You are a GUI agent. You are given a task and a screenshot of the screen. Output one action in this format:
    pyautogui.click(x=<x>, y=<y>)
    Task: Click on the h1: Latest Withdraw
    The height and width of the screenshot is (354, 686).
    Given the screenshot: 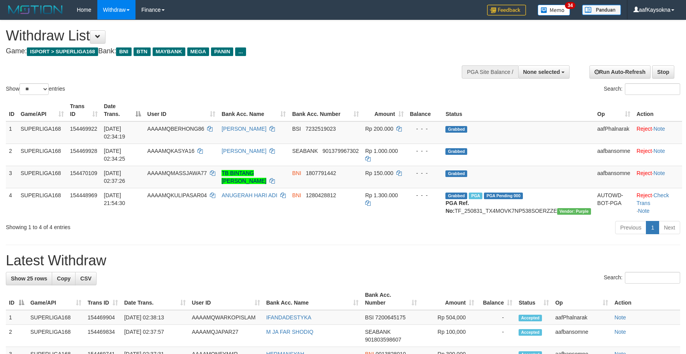 What is the action you would take?
    pyautogui.click(x=343, y=261)
    